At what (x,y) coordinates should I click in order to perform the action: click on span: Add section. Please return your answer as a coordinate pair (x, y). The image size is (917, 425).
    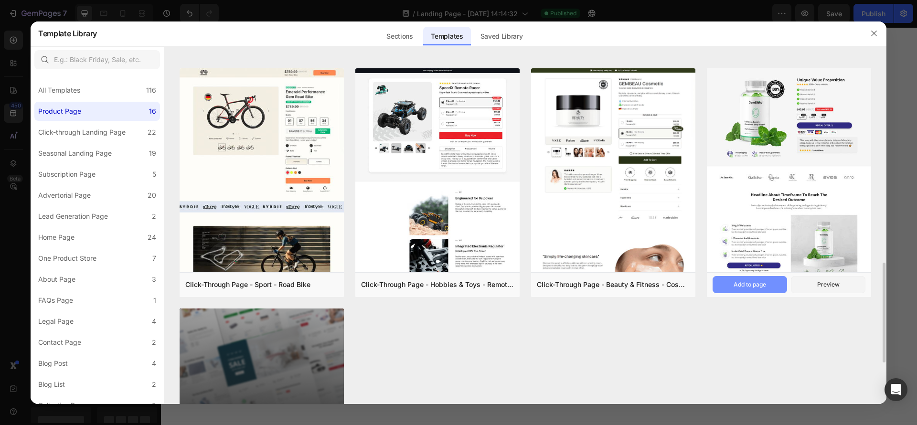
    Looking at the image, I should click on (378, 319).